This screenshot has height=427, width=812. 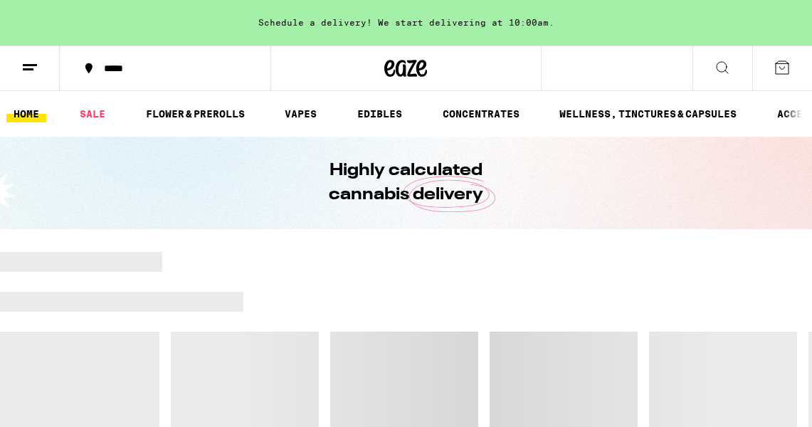 I want to click on a: EDIBLES, so click(x=379, y=114).